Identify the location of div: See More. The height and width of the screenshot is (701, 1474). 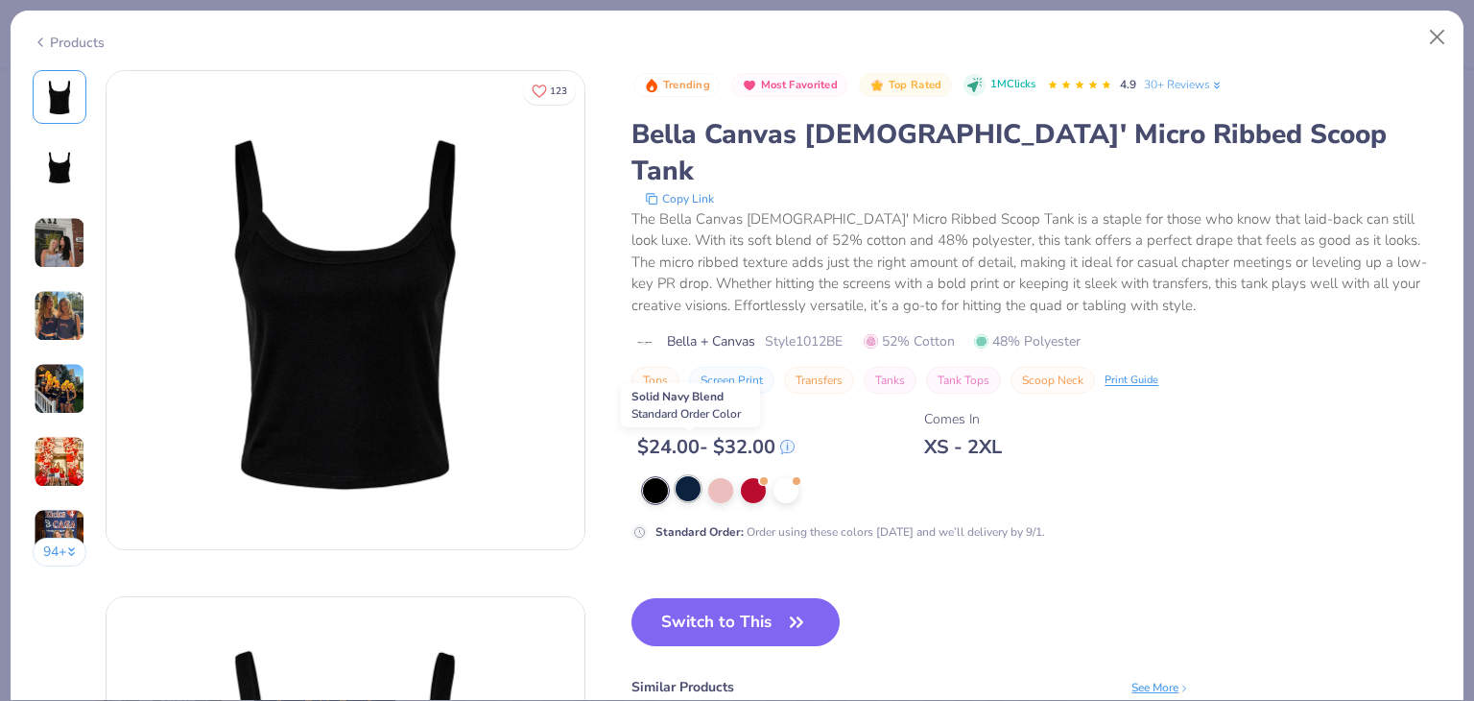
(1160, 687).